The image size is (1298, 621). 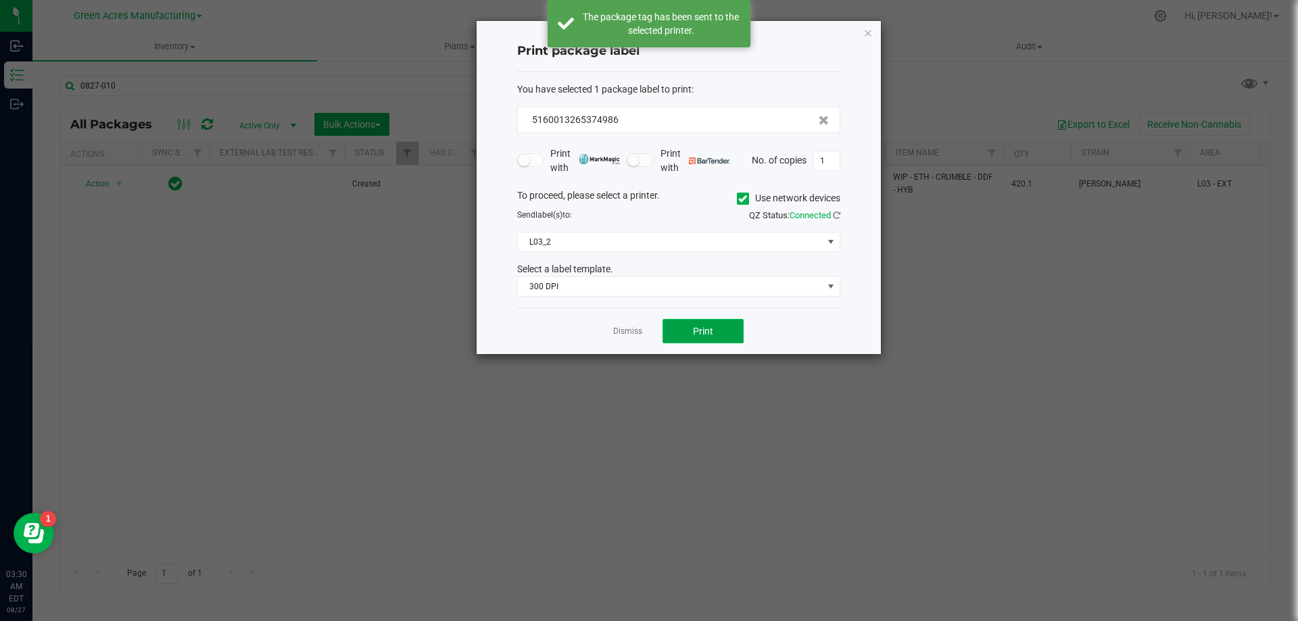 What do you see at coordinates (627, 331) in the screenshot?
I see `a: Dismiss` at bounding box center [627, 331].